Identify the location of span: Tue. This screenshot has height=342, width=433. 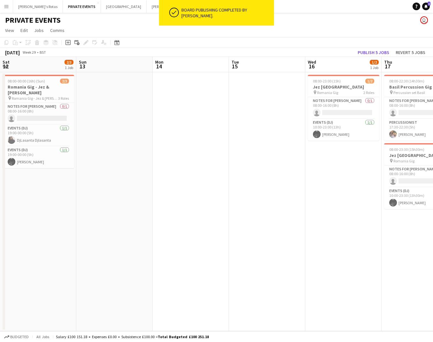
(235, 62).